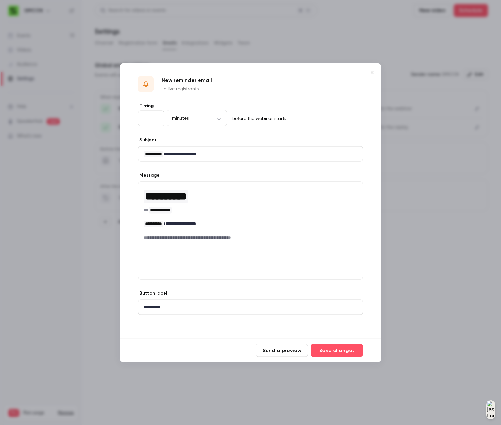  I want to click on label: Message, so click(149, 175).